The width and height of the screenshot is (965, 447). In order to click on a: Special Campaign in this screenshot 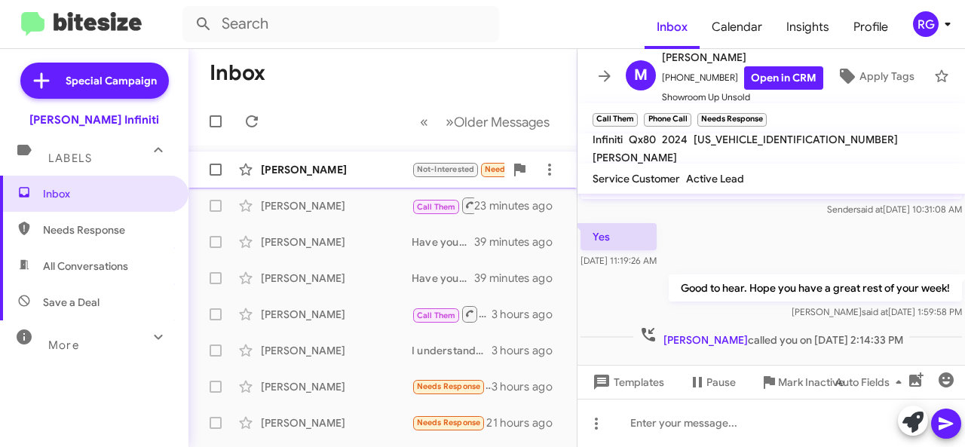, I will do `click(94, 81)`.